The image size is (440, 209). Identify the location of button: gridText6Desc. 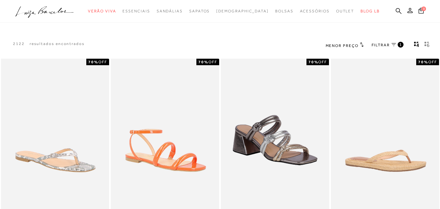
(427, 45).